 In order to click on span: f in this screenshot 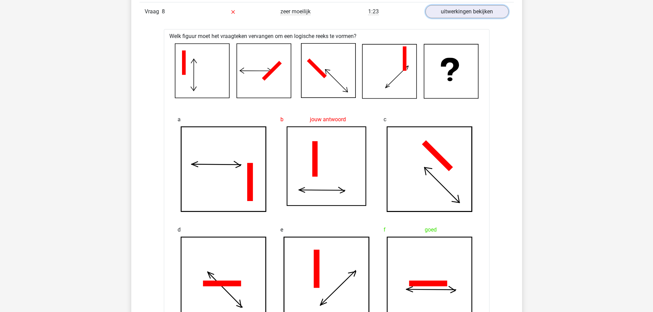, I will do `click(385, 230)`.